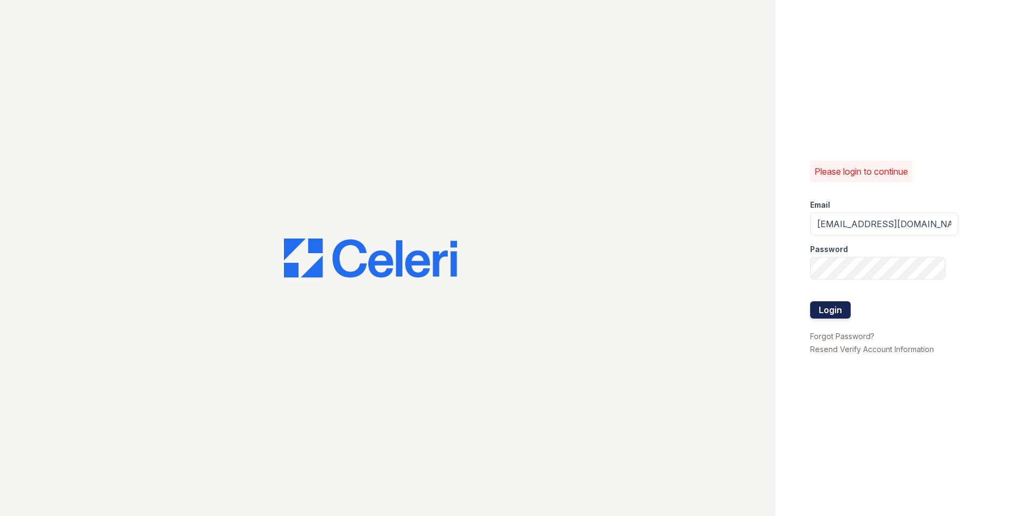  What do you see at coordinates (820, 205) in the screenshot?
I see `label: Email` at bounding box center [820, 205].